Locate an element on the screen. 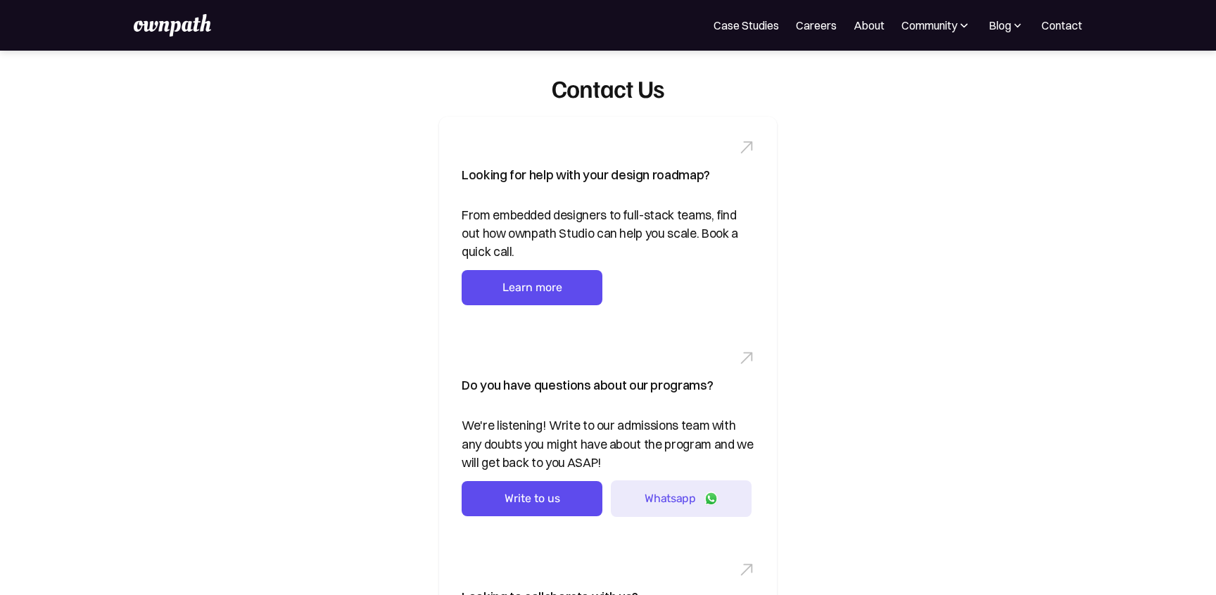 Image resolution: width=1216 pixels, height=595 pixels. div: From embedded designers to full-stack teams, find out how ownpath Studio can help you scale. Book... is located at coordinates (608, 234).